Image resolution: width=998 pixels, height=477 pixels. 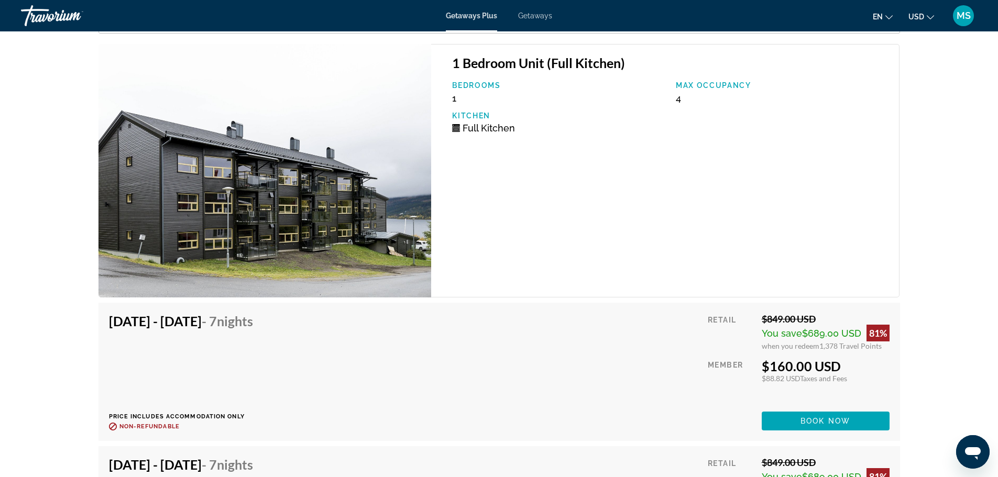 I want to click on div: 81%, so click(x=878, y=333).